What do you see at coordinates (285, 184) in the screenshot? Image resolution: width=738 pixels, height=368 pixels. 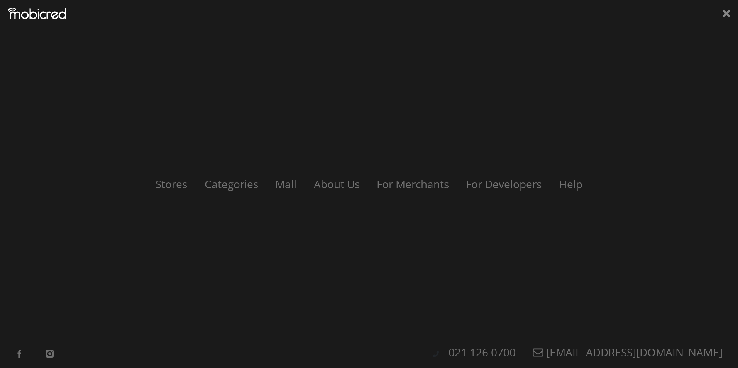 I see `a: Mall` at bounding box center [285, 184].